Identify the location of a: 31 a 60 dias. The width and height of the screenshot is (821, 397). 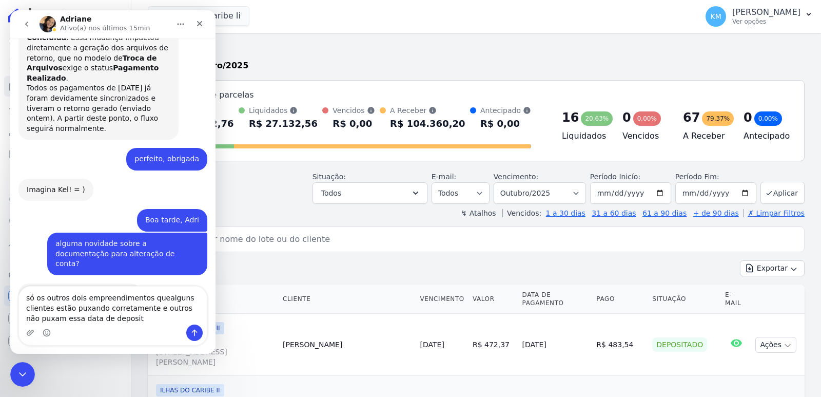
(614, 213).